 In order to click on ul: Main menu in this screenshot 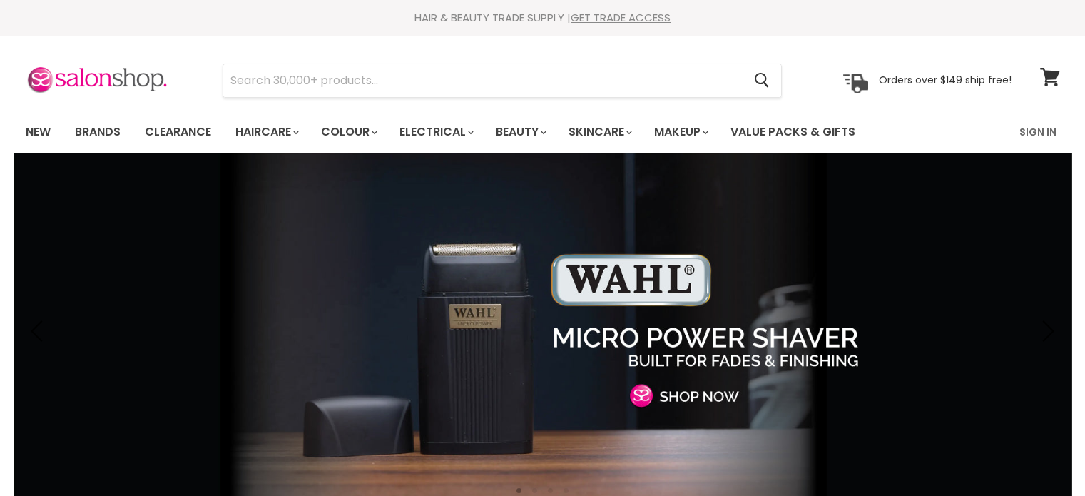, I will do `click(477, 132)`.